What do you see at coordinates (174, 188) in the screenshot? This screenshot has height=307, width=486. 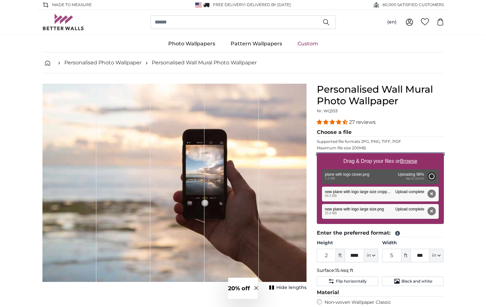 I see `div: 1 of 1` at bounding box center [174, 188].